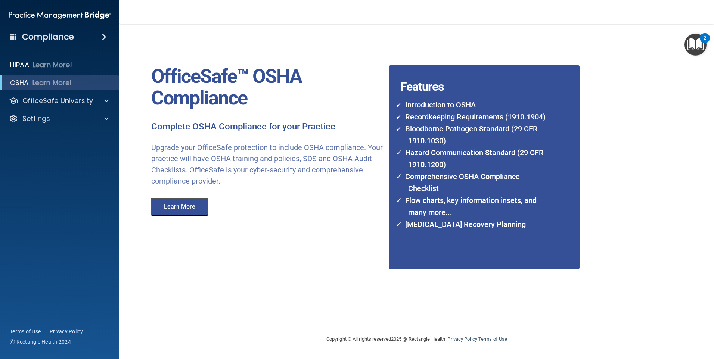  What do you see at coordinates (36, 119) in the screenshot?
I see `p: Settings` at bounding box center [36, 119].